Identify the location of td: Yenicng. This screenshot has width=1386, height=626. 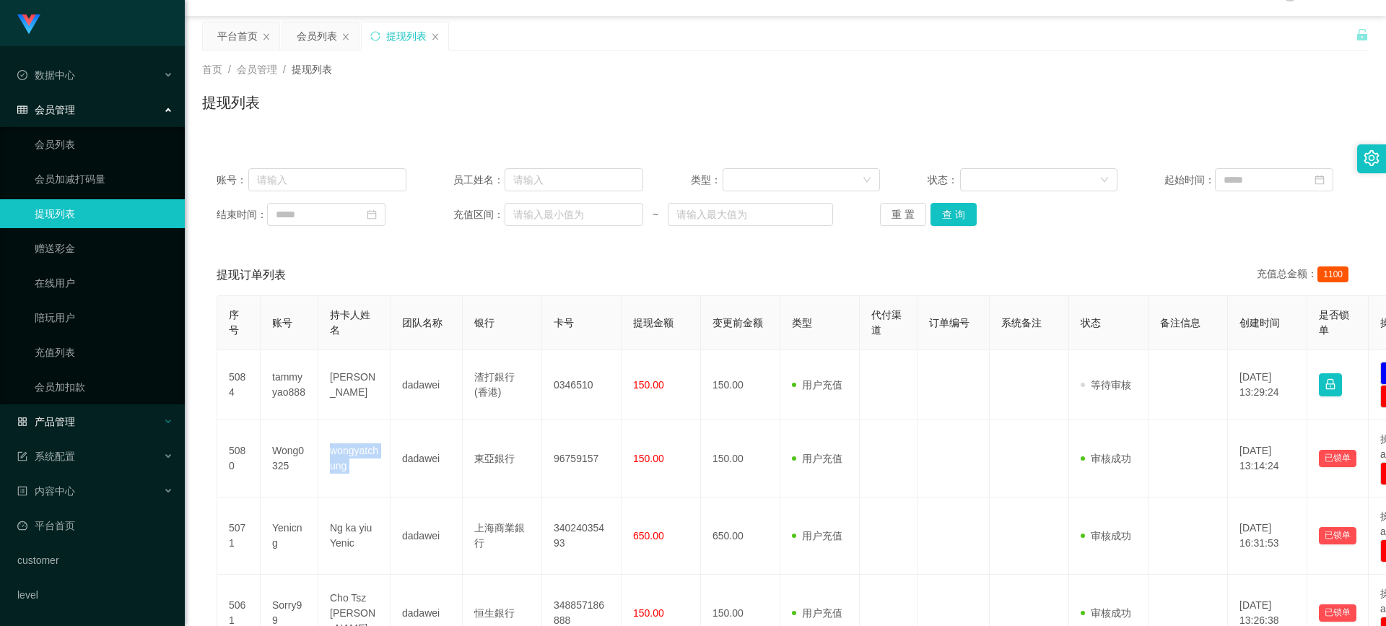
(289, 536).